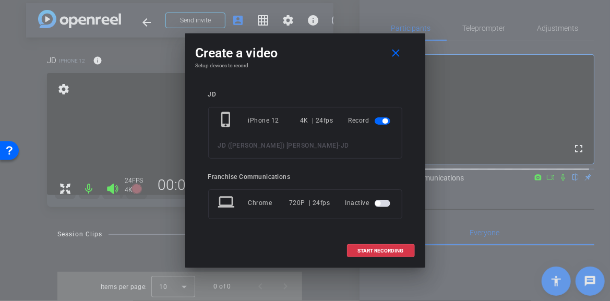 This screenshot has width=610, height=301. I want to click on div: iPhone 12, so click(275, 121).